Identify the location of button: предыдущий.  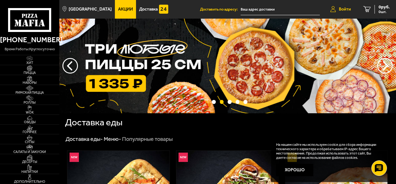
(385, 66).